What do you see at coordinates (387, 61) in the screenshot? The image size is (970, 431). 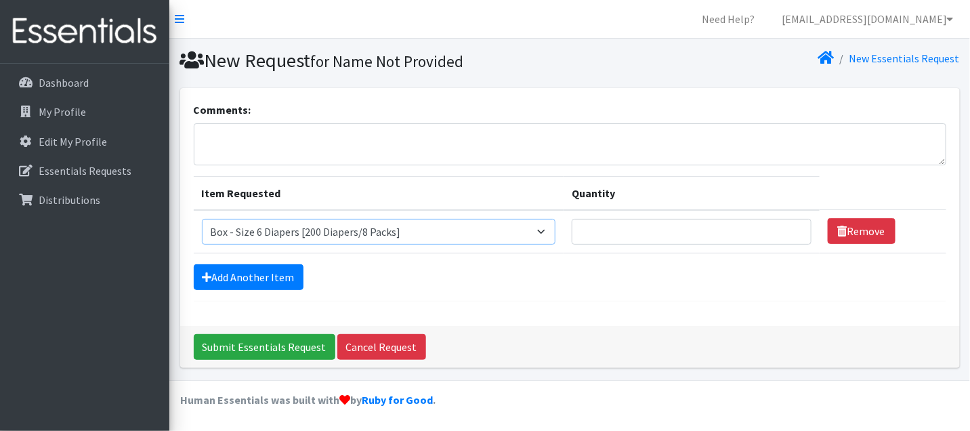 I see `small: for Name Not Provided` at bounding box center [387, 61].